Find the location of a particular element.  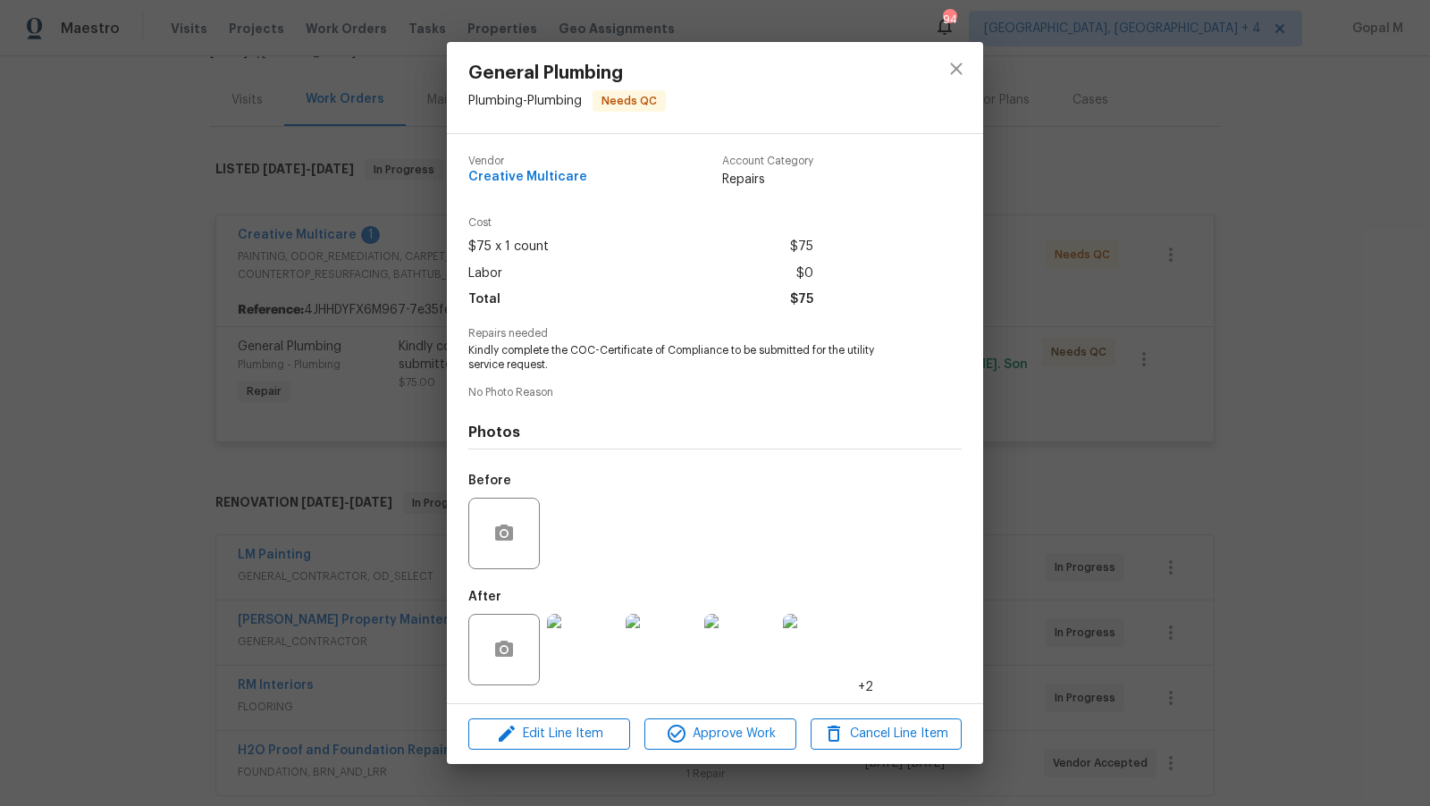

button: Approve Work is located at coordinates (720, 734).